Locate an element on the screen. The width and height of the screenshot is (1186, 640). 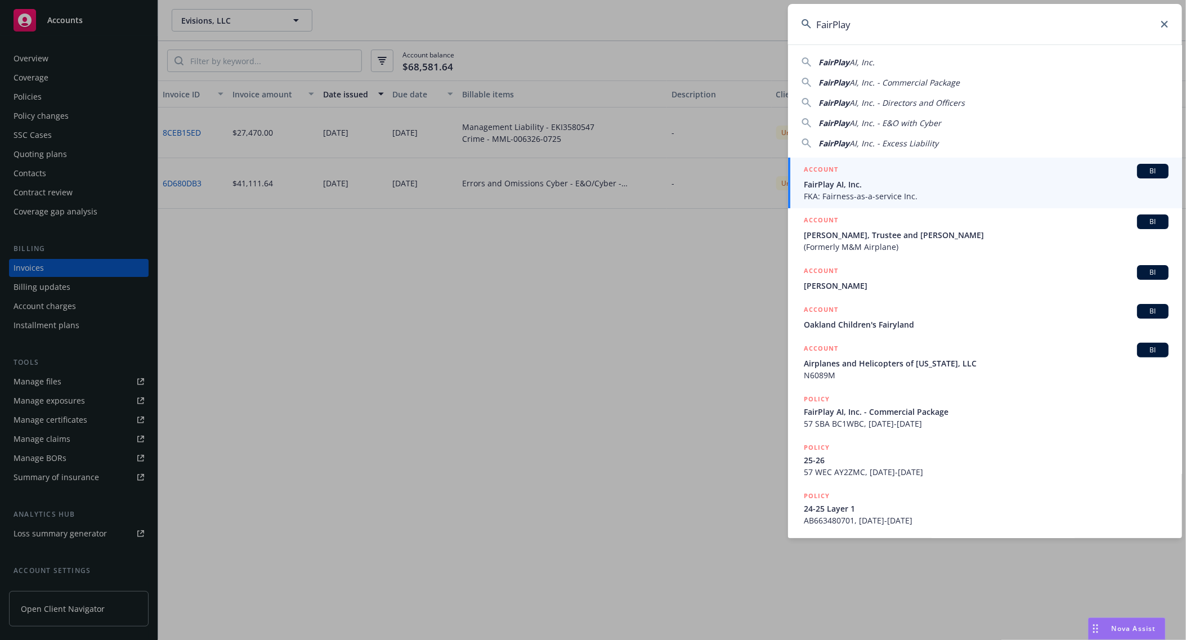
span: AI, Inc. - Directors and Officers is located at coordinates (907, 102).